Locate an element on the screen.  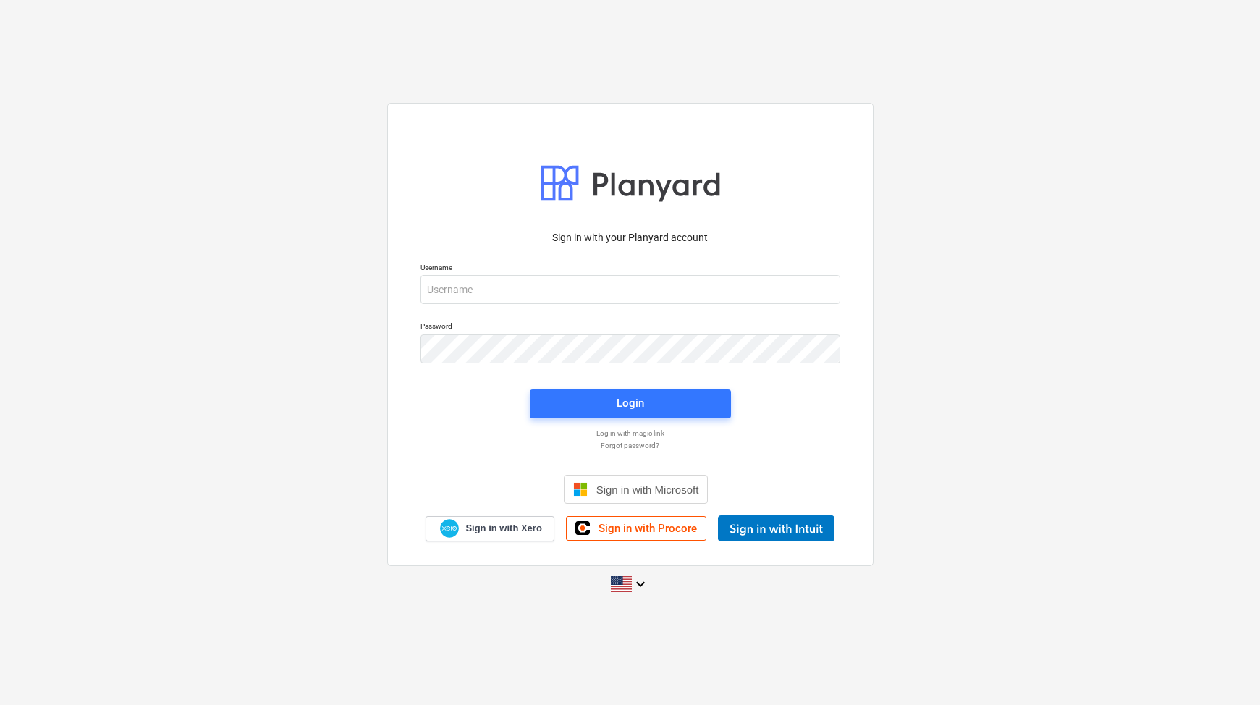
p: Username is located at coordinates (631, 269).